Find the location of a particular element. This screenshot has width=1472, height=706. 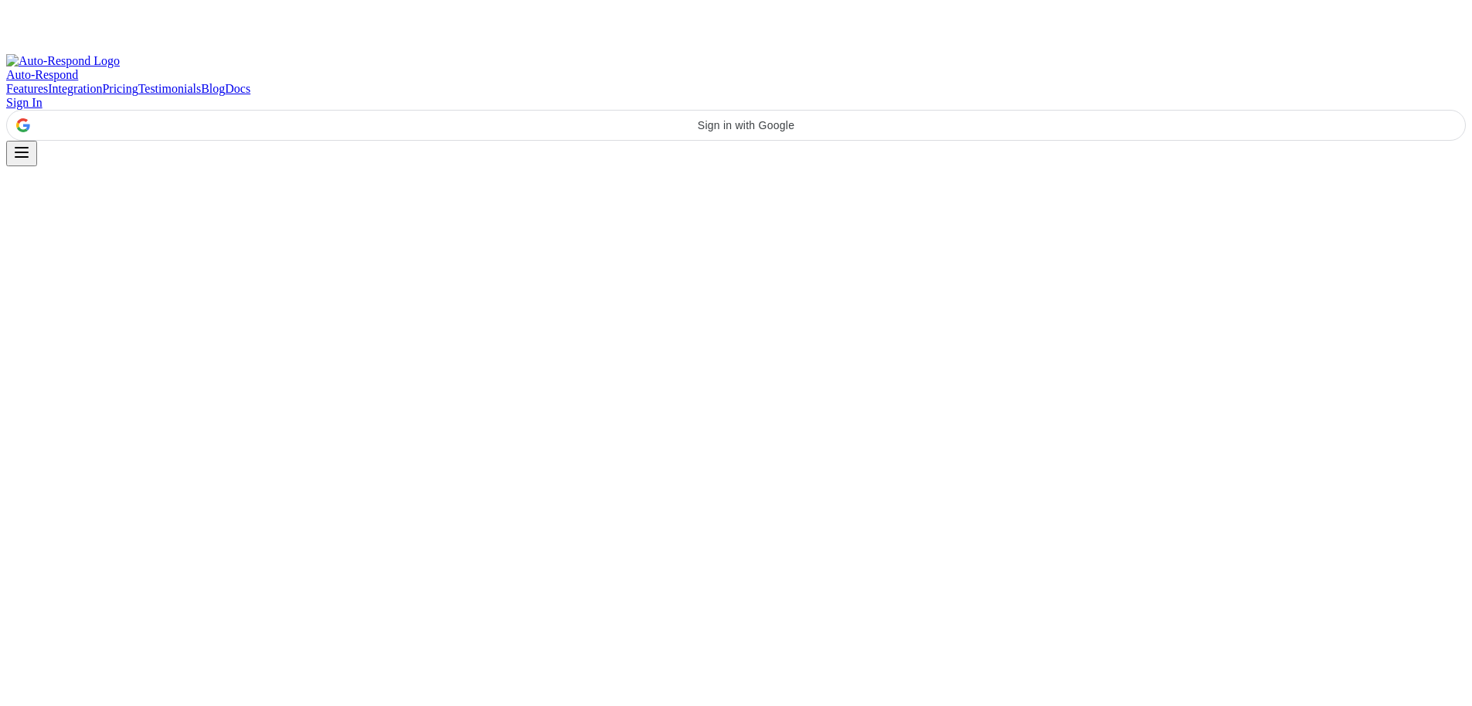

a: Docs is located at coordinates (237, 88).